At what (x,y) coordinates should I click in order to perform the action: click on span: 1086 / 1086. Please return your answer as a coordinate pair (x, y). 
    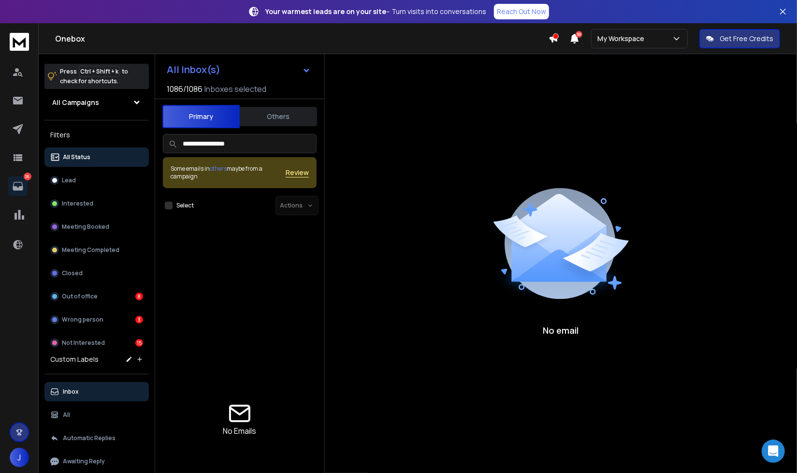
    Looking at the image, I should click on (185, 89).